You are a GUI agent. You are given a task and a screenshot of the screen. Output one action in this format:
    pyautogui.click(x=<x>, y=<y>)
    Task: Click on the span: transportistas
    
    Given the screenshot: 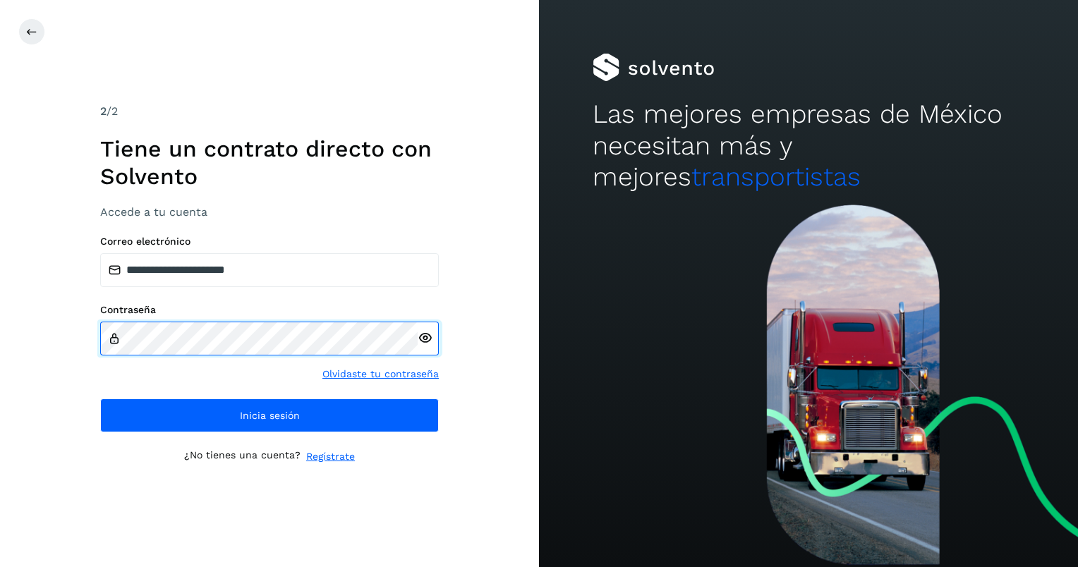 What is the action you would take?
    pyautogui.click(x=776, y=176)
    